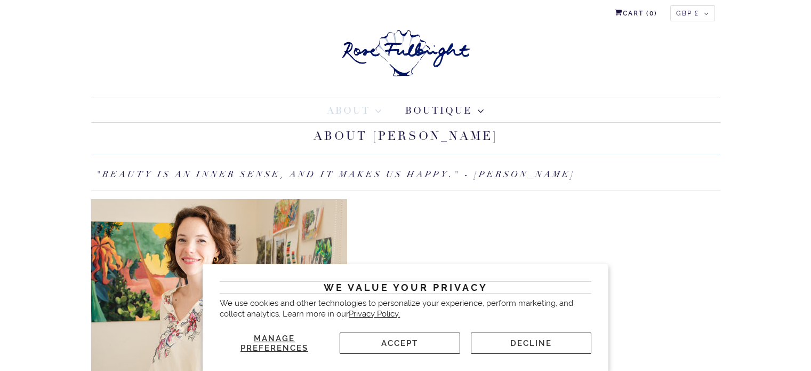 This screenshot has width=811, height=371. Describe the element at coordinates (274, 343) in the screenshot. I see `span: Manage preferences` at that location.